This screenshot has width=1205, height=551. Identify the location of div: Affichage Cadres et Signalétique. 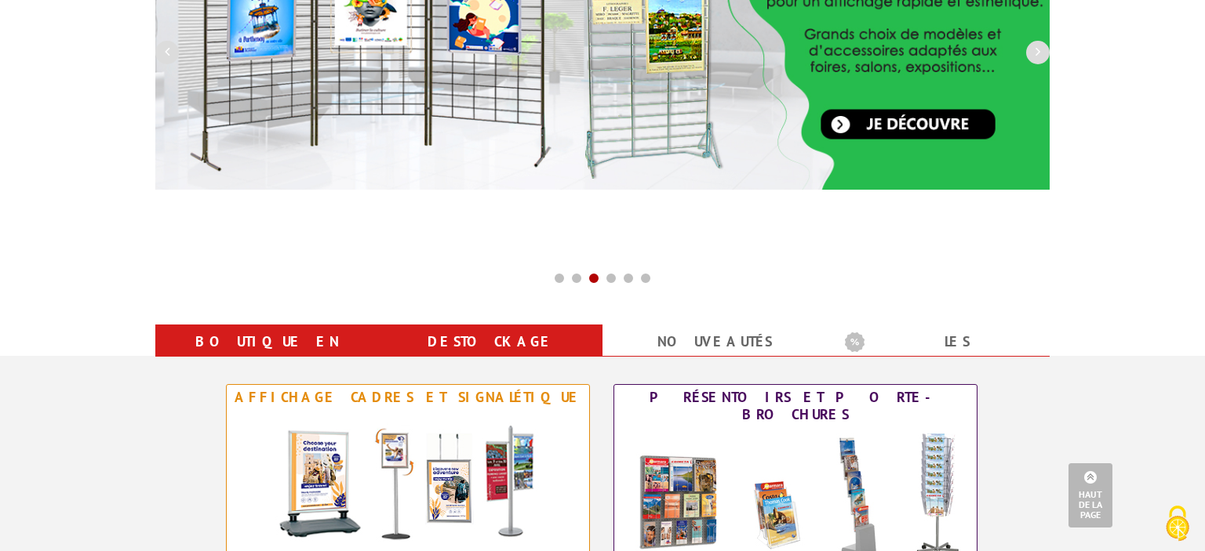
(408, 398).